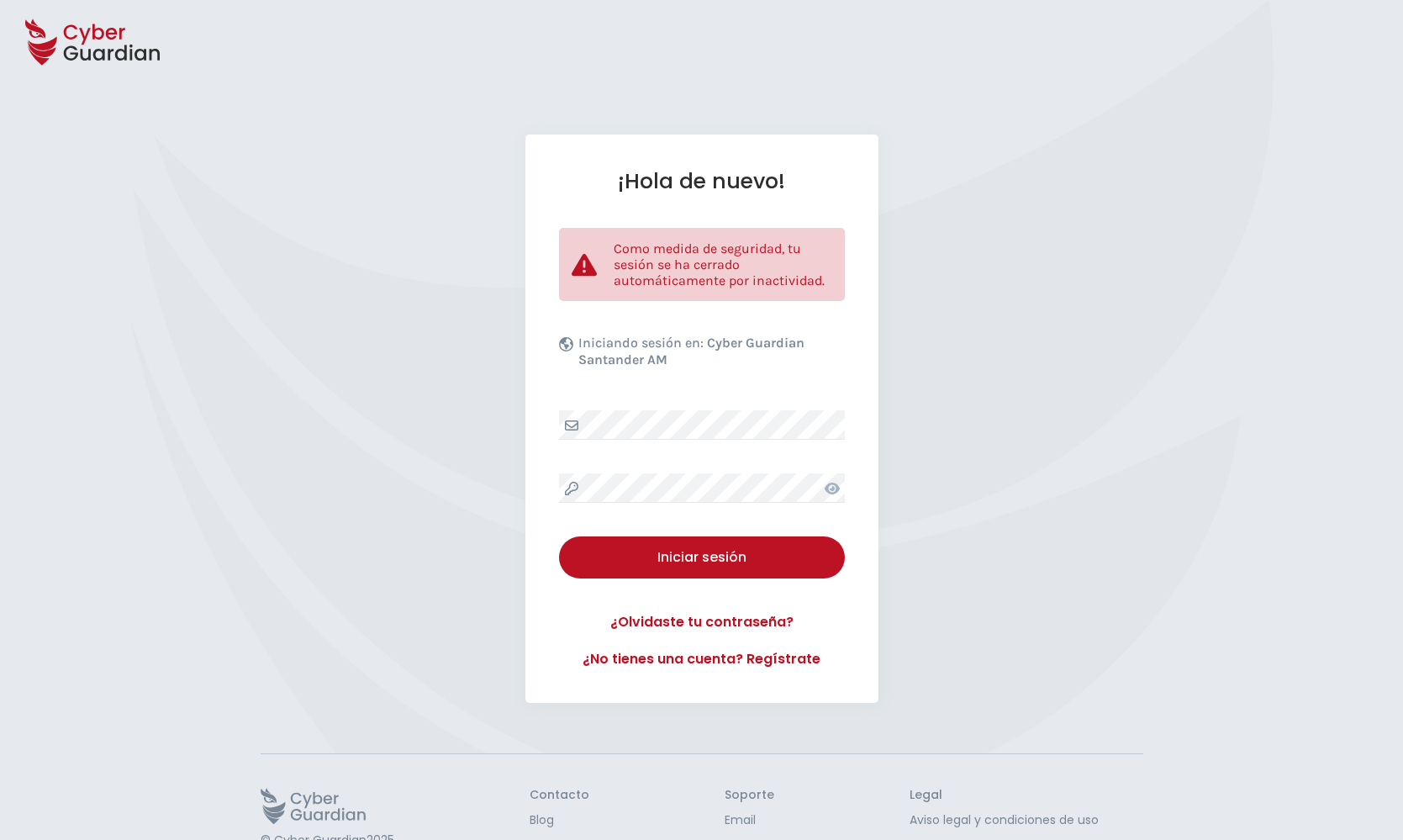 This screenshot has height=840, width=1403. What do you see at coordinates (702, 557) in the screenshot?
I see `button: Iniciar sesión` at bounding box center [702, 557].